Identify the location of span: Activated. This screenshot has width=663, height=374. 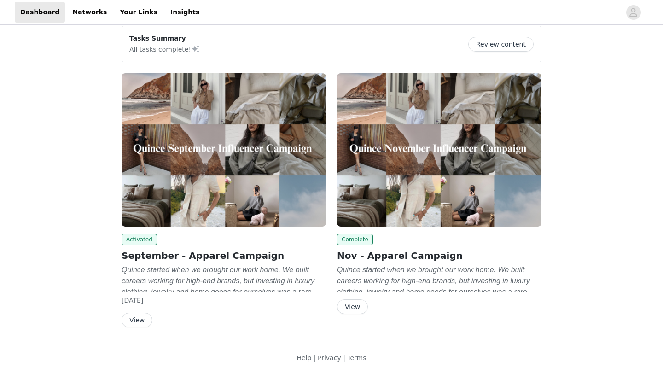
(139, 239).